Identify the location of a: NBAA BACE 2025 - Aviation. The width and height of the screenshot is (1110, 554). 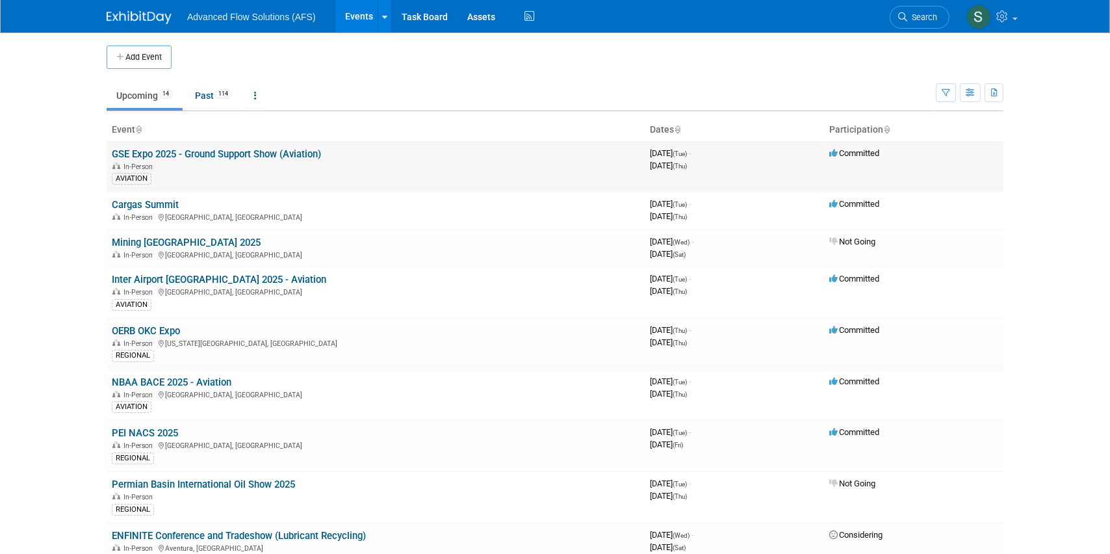
(172, 382).